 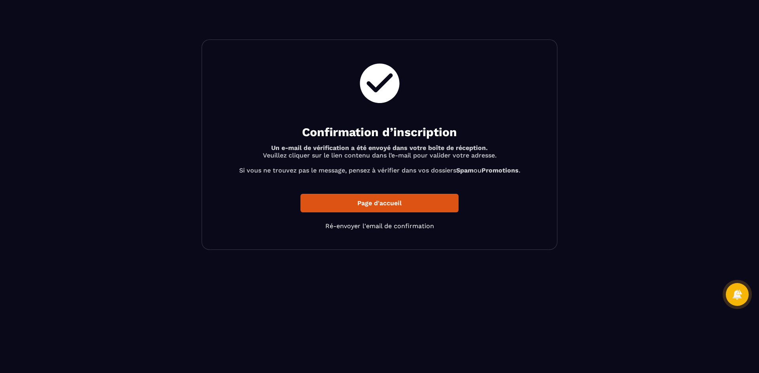 I want to click on b: Spam, so click(x=465, y=170).